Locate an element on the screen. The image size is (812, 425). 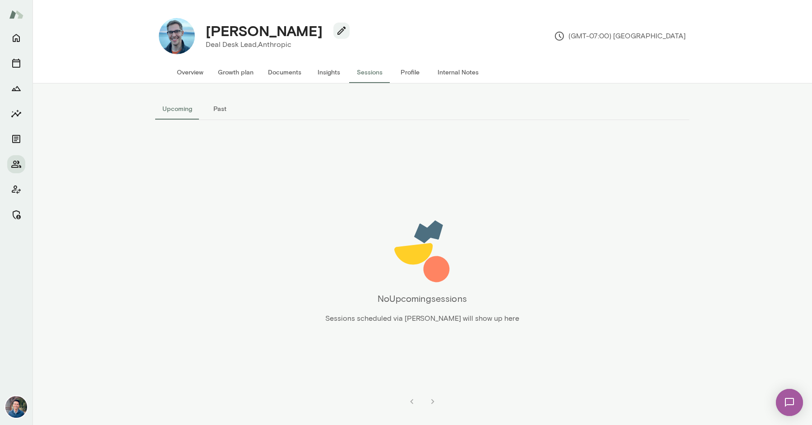
img: Mento is located at coordinates (16, 14).